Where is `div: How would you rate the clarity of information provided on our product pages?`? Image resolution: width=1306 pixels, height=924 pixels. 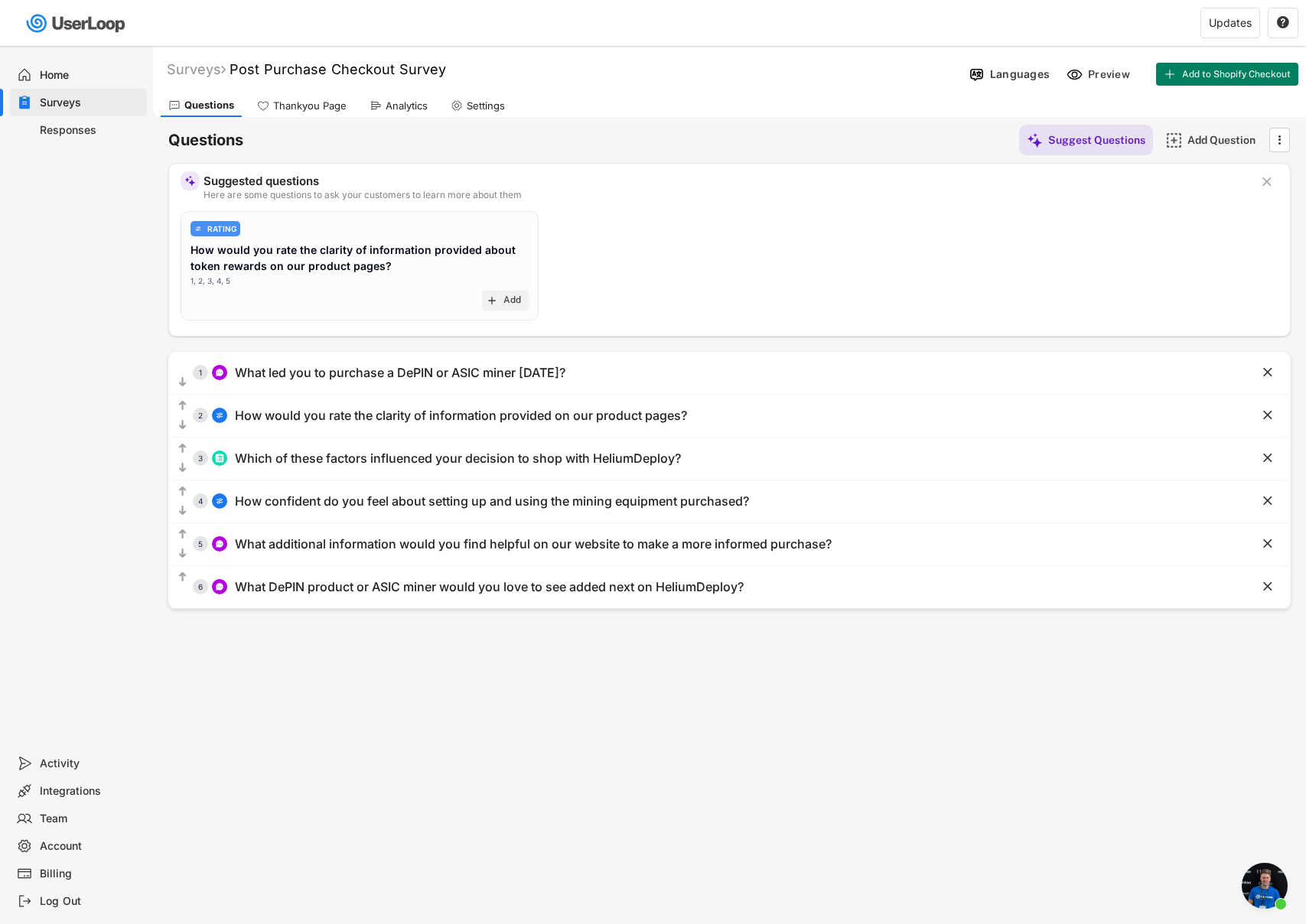 div: How would you rate the clarity of information provided on our product pages? is located at coordinates (461, 415).